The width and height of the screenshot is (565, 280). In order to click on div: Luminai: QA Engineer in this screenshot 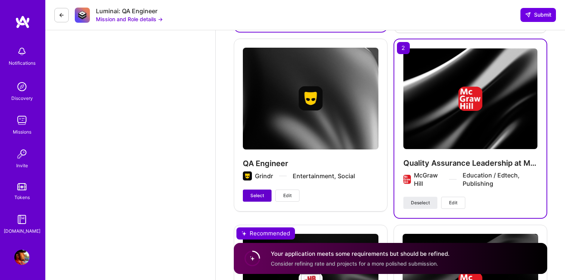, I will do `click(129, 11)`.